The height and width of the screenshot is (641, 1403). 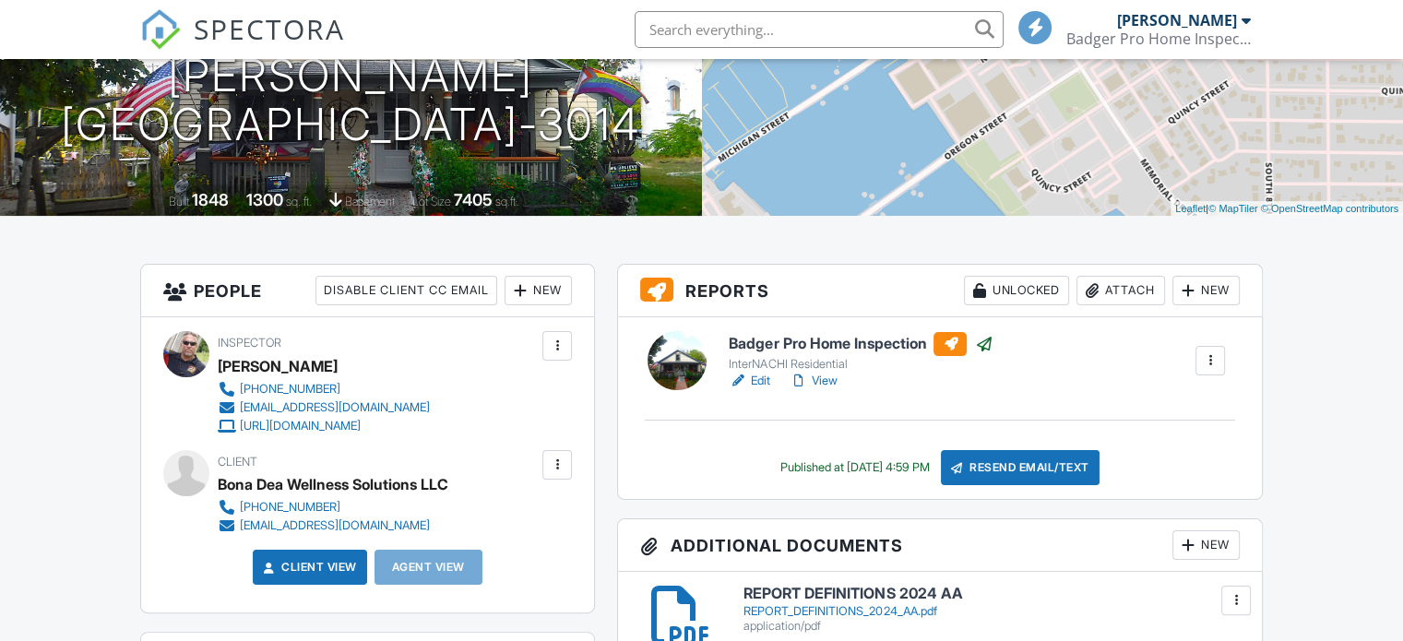 What do you see at coordinates (161, 30) in the screenshot?
I see `img: The Best Home Inspection Software - Spectora` at bounding box center [161, 30].